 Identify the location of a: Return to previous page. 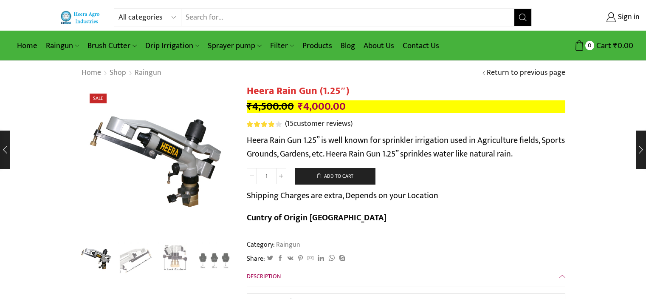
(526, 73).